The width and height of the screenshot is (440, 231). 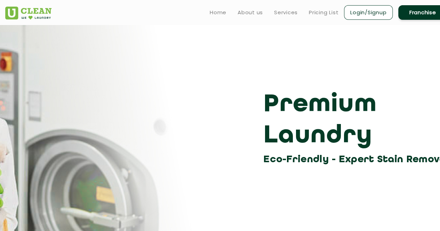 I want to click on a: Pricing List, so click(x=324, y=13).